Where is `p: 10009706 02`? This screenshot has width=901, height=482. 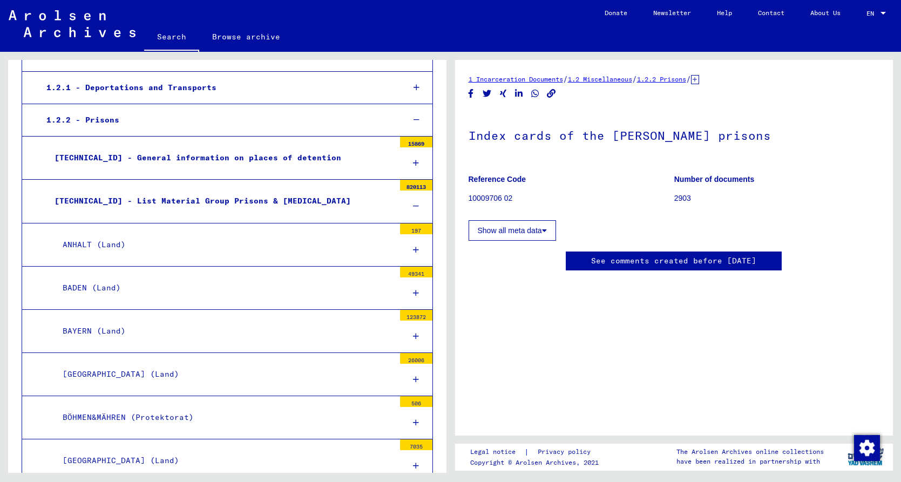 p: 10009706 02 is located at coordinates (571, 198).